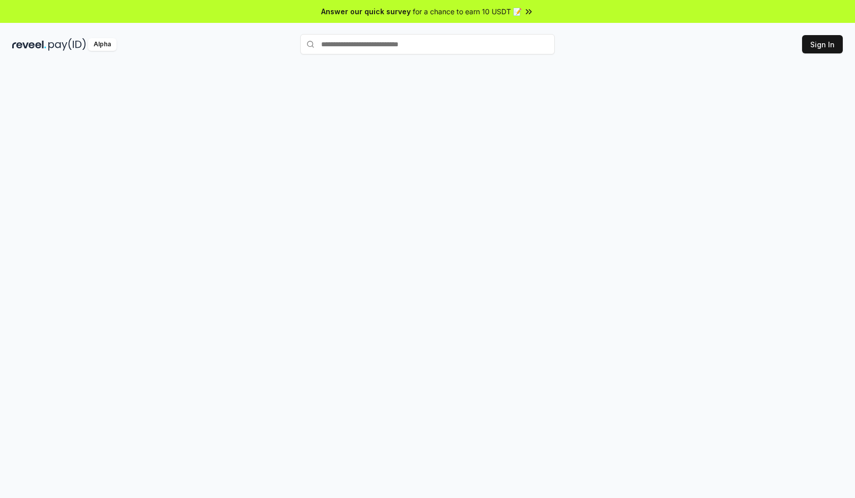 This screenshot has width=855, height=498. What do you see at coordinates (822, 44) in the screenshot?
I see `button: Sign In` at bounding box center [822, 44].